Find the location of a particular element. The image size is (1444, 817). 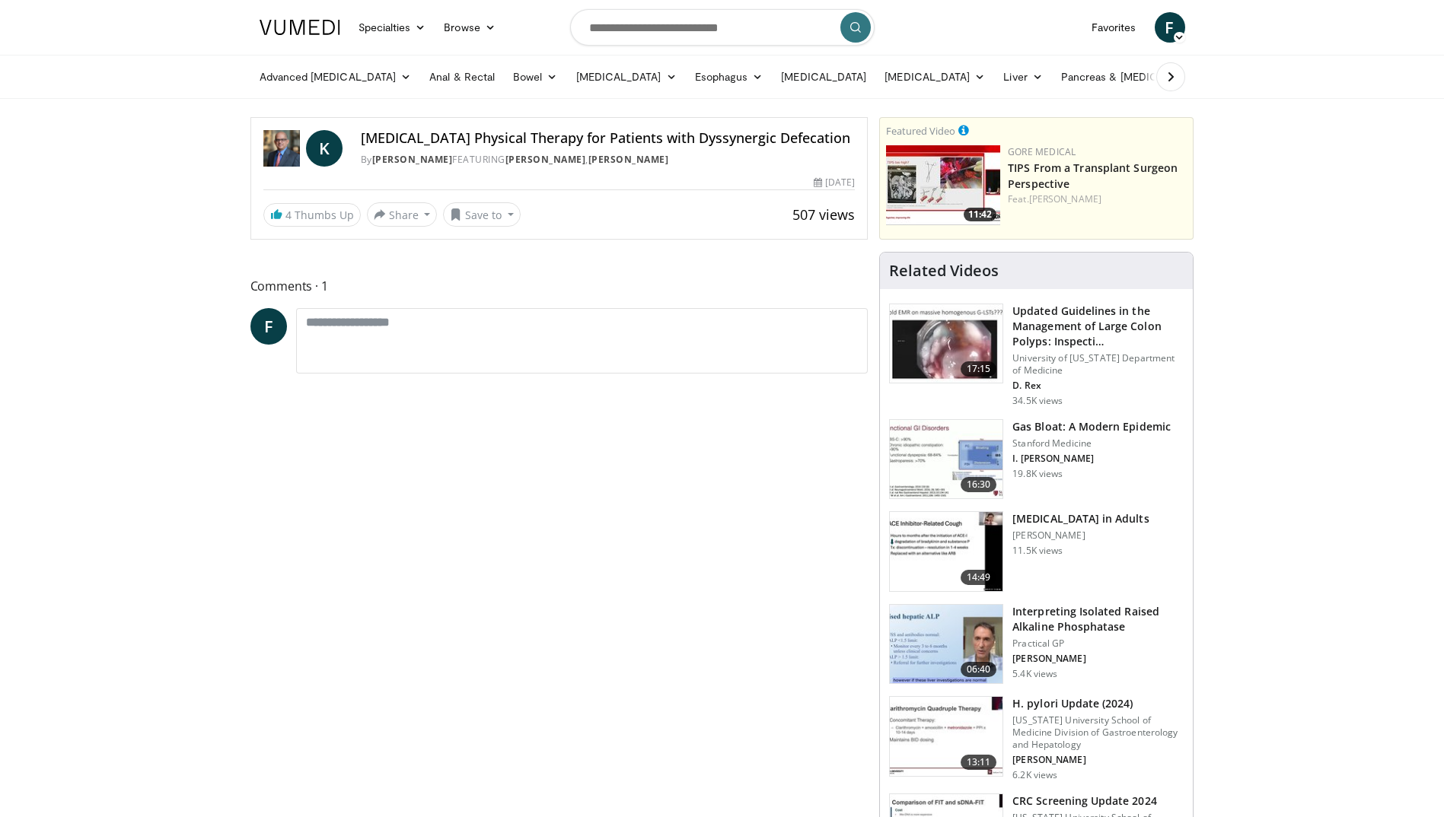

span: 17:15 is located at coordinates (979, 369).